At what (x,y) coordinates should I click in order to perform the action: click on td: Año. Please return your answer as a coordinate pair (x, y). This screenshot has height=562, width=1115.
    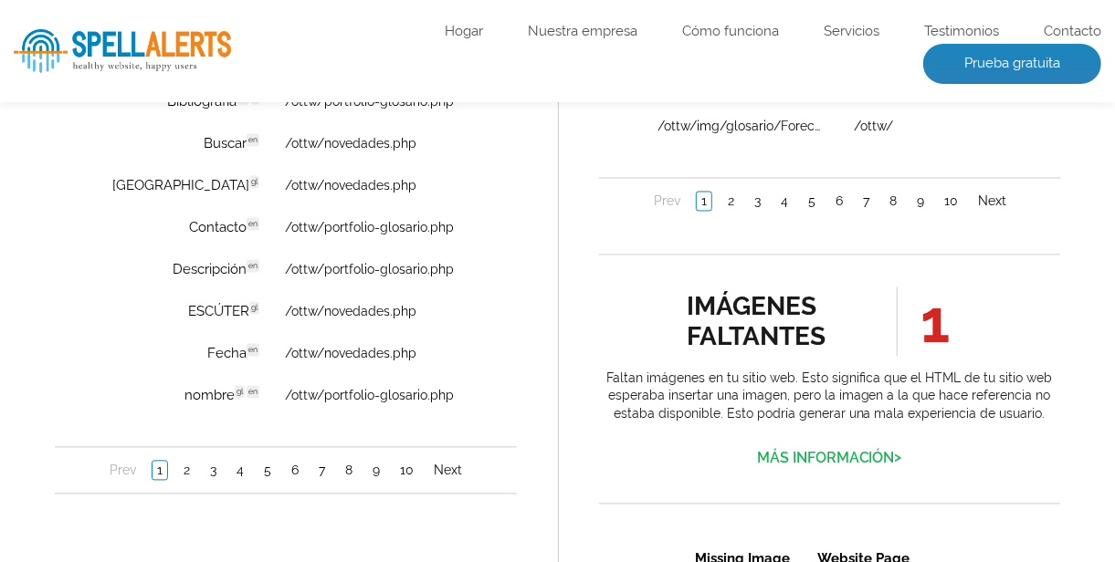
    Looking at the image, I should click on (126, 108).